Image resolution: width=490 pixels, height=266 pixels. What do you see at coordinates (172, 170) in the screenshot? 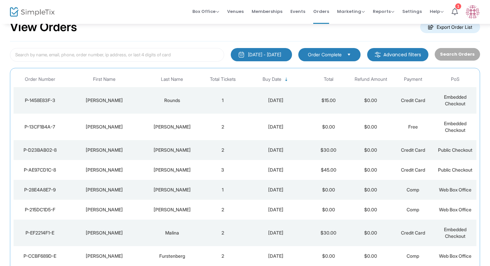
I see `div: DeBey` at bounding box center [172, 170].